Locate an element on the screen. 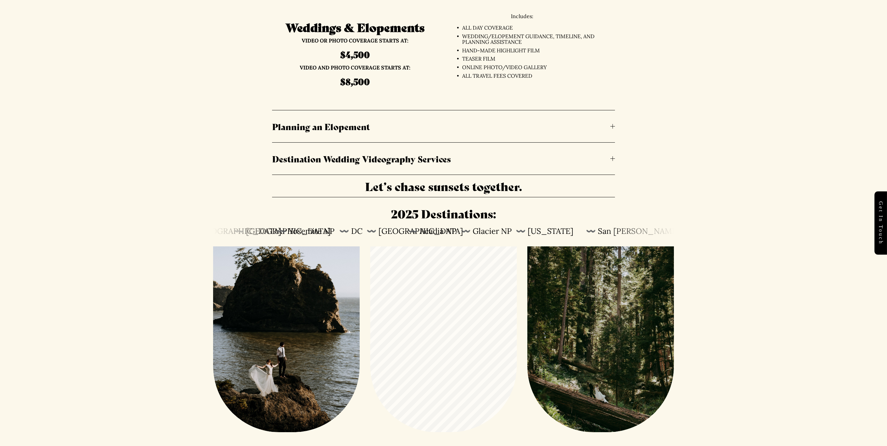  strong: $4,500 is located at coordinates (355, 54).